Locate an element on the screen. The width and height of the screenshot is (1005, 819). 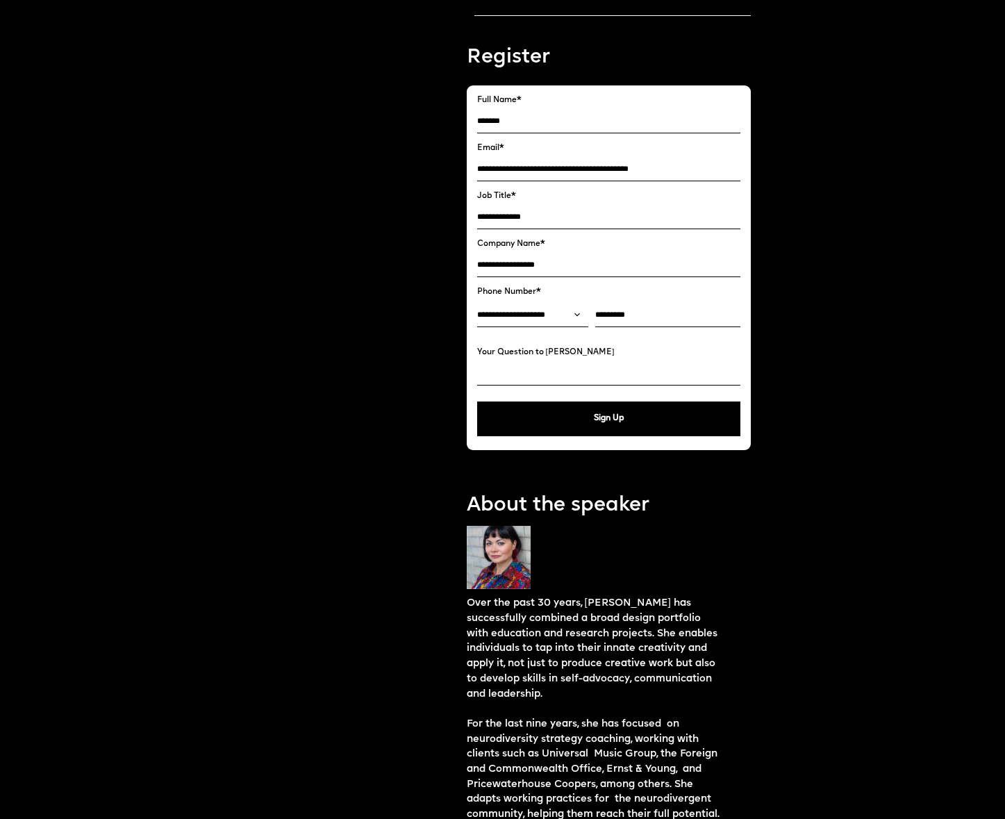
label: Company Name is located at coordinates (609, 245).